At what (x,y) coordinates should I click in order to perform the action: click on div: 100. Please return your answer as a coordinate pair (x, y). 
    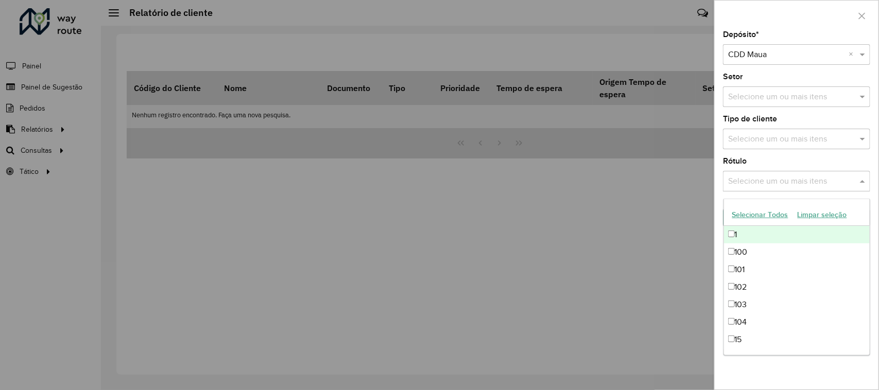
    Looking at the image, I should click on (797, 252).